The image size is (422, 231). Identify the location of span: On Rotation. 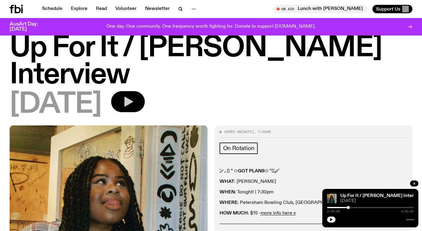
(239, 148).